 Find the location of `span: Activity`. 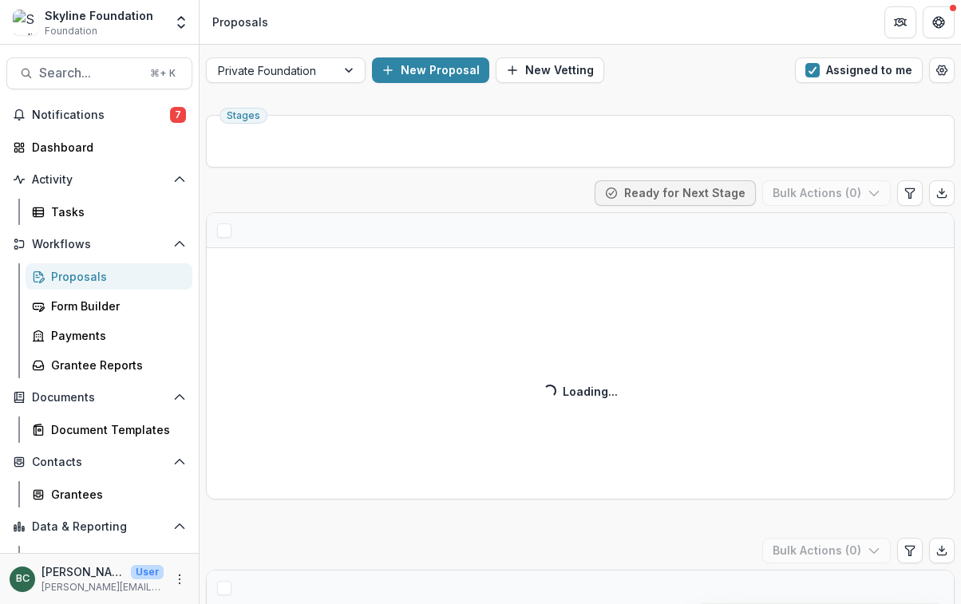

span: Activity is located at coordinates (99, 180).